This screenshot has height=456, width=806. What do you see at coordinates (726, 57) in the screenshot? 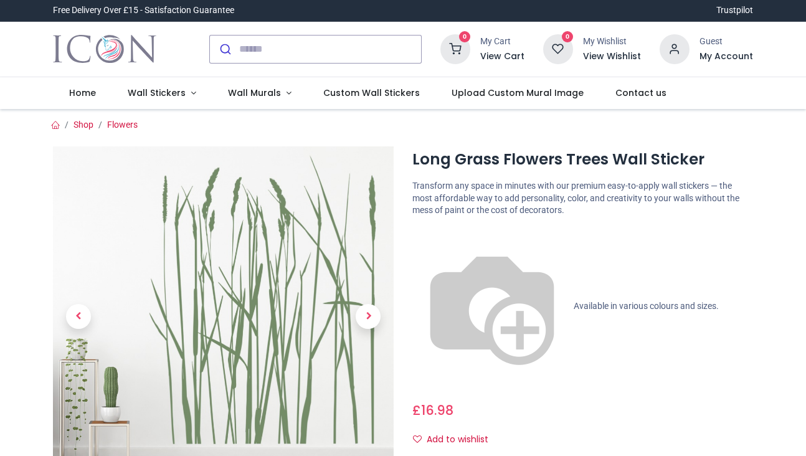
I see `h6: My Account` at bounding box center [726, 57].